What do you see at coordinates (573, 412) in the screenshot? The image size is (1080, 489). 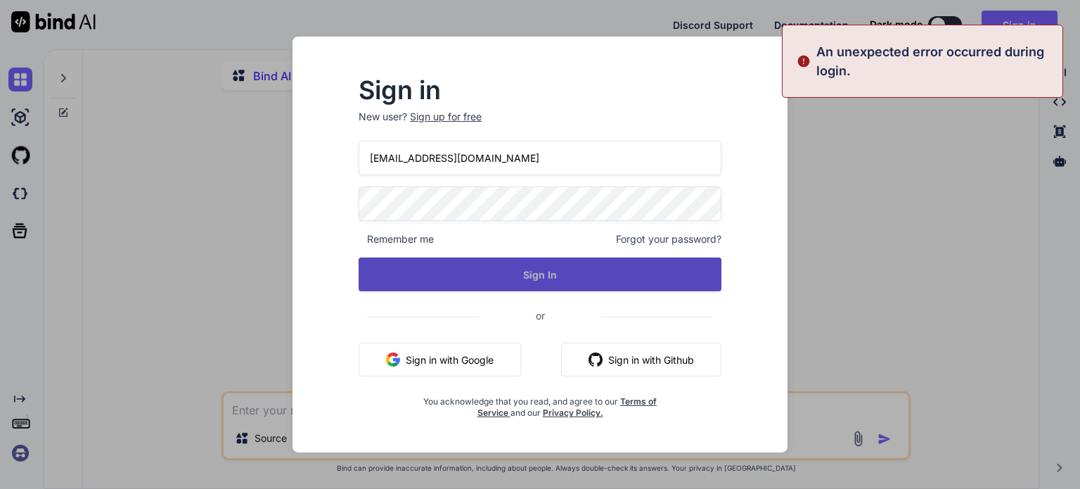 I see `a: Privacy Policy.` at bounding box center [573, 412].